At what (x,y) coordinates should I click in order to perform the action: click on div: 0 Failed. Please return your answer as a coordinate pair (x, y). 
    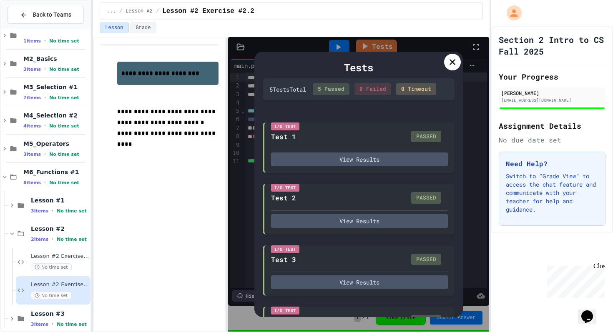
    Looking at the image, I should click on (373, 89).